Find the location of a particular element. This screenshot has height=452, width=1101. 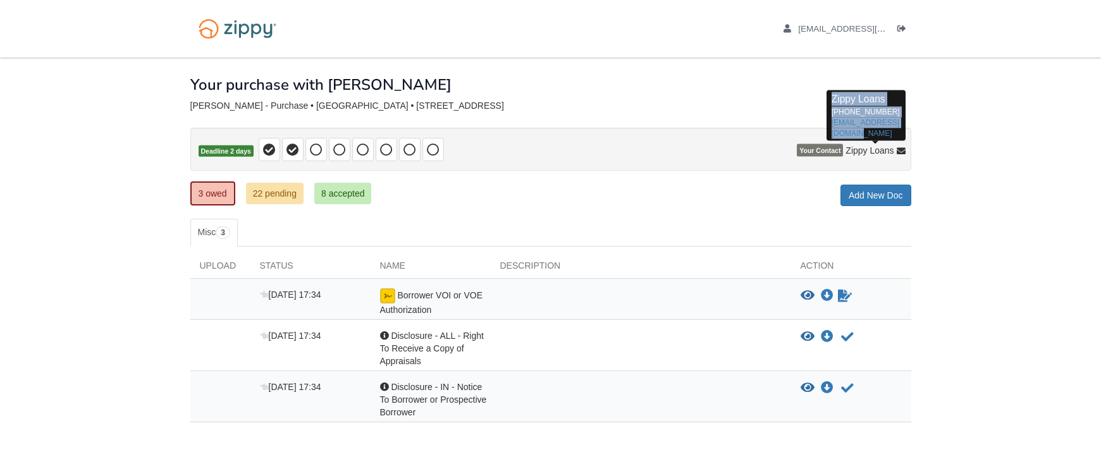

a: Download Disclosure - ALL - Right To Receive a Copy of Appraisals is located at coordinates (827, 337).